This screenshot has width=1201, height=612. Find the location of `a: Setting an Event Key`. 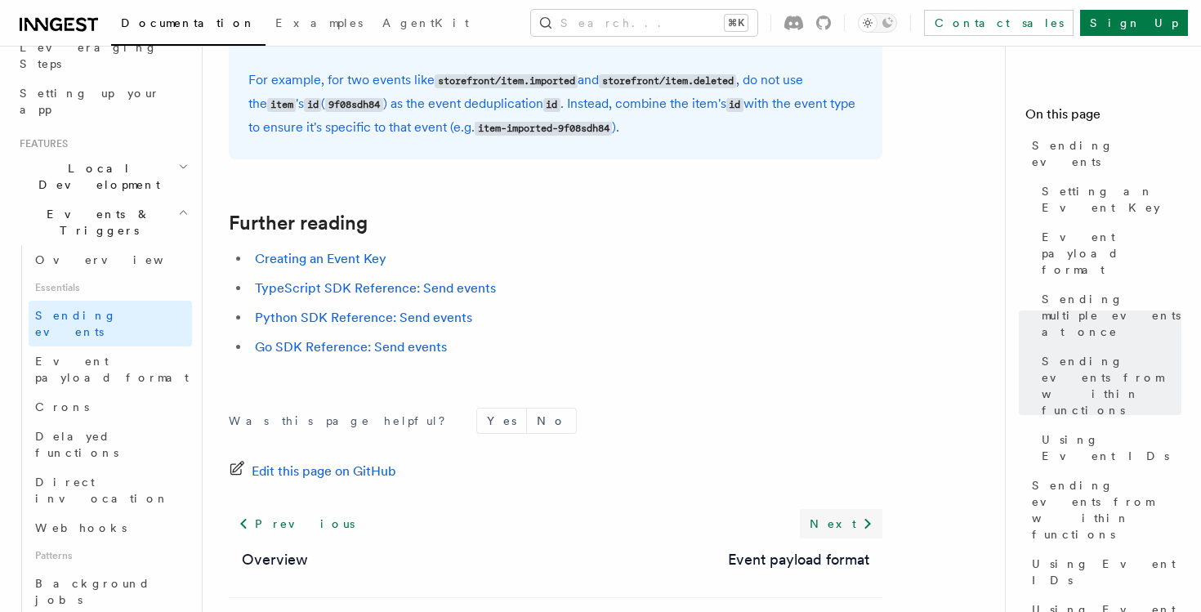

a: Setting an Event Key is located at coordinates (1108, 199).